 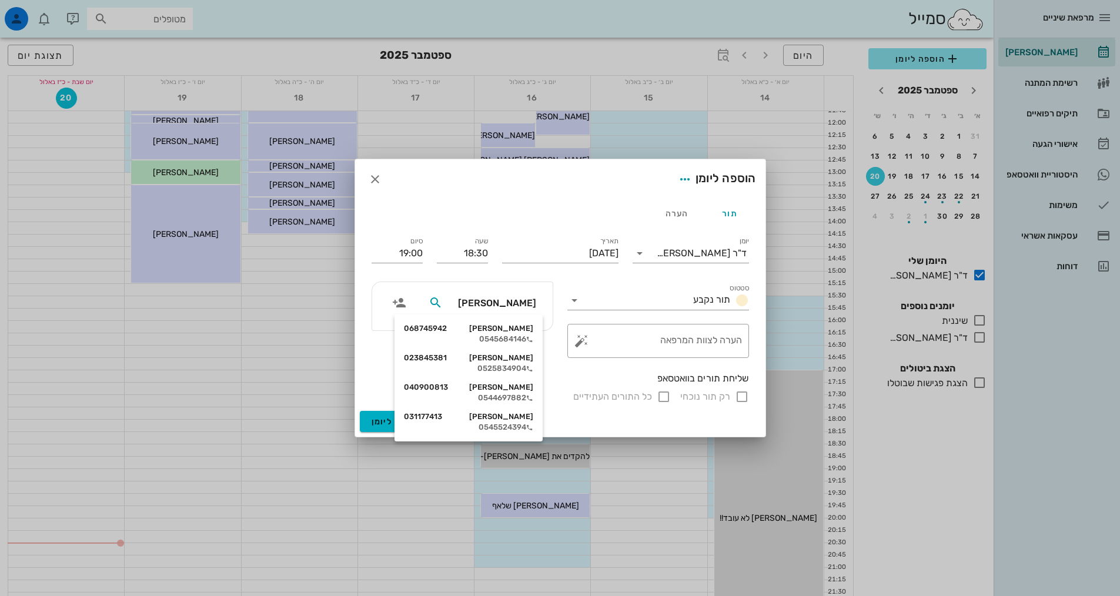 I want to click on div: 0525834904, so click(x=469, y=369).